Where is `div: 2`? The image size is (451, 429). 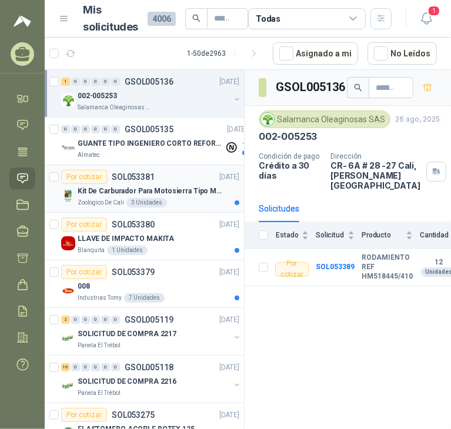
div: 2 is located at coordinates (65, 320).